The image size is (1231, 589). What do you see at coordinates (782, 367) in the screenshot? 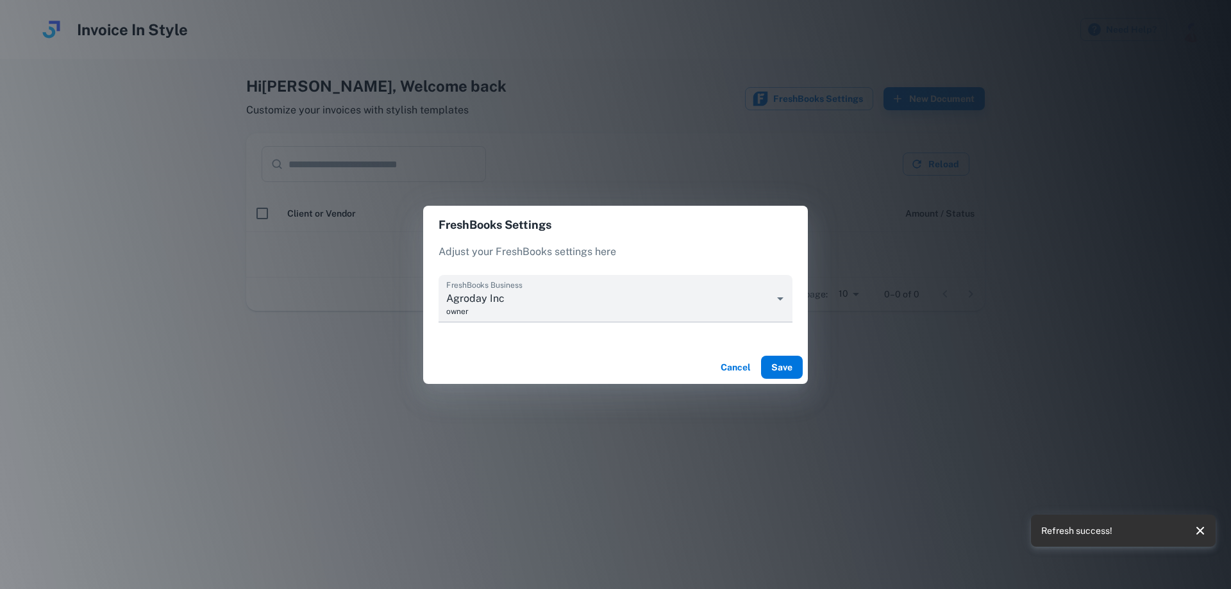
I see `button: Save` at bounding box center [782, 367].